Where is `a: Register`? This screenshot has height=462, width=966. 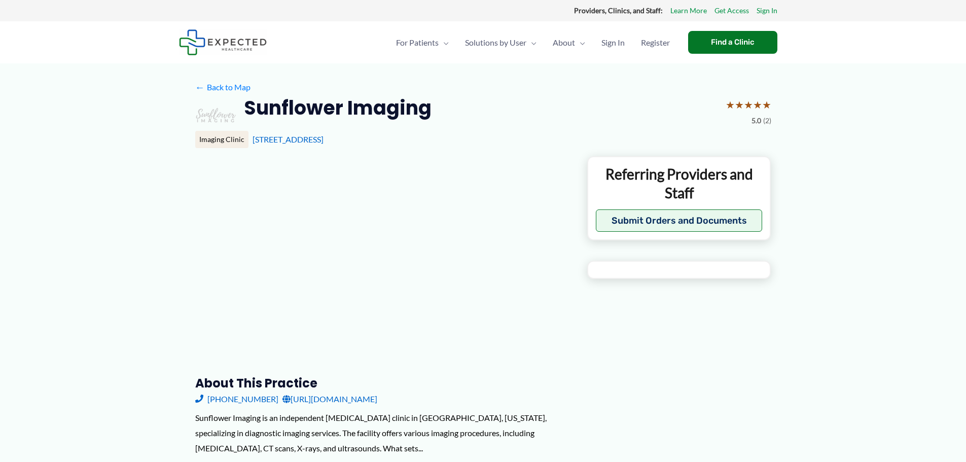
a: Register is located at coordinates (655, 43).